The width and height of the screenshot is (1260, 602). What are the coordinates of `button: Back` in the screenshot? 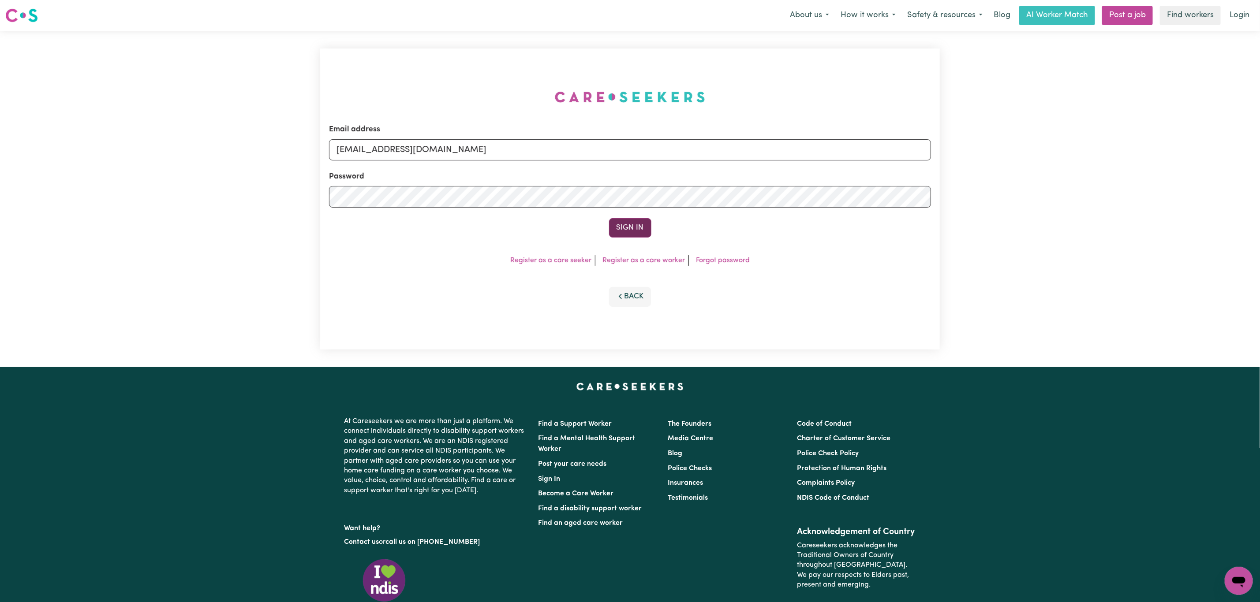 It's located at (630, 297).